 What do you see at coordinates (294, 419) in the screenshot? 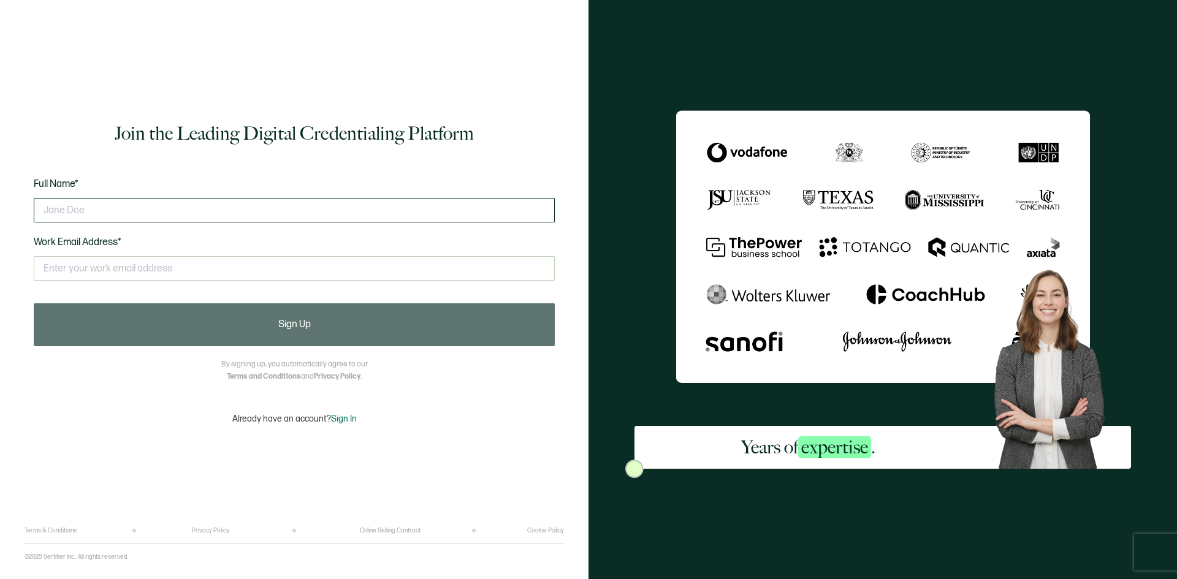
I see `p: Already have an account?` at bounding box center [294, 419].